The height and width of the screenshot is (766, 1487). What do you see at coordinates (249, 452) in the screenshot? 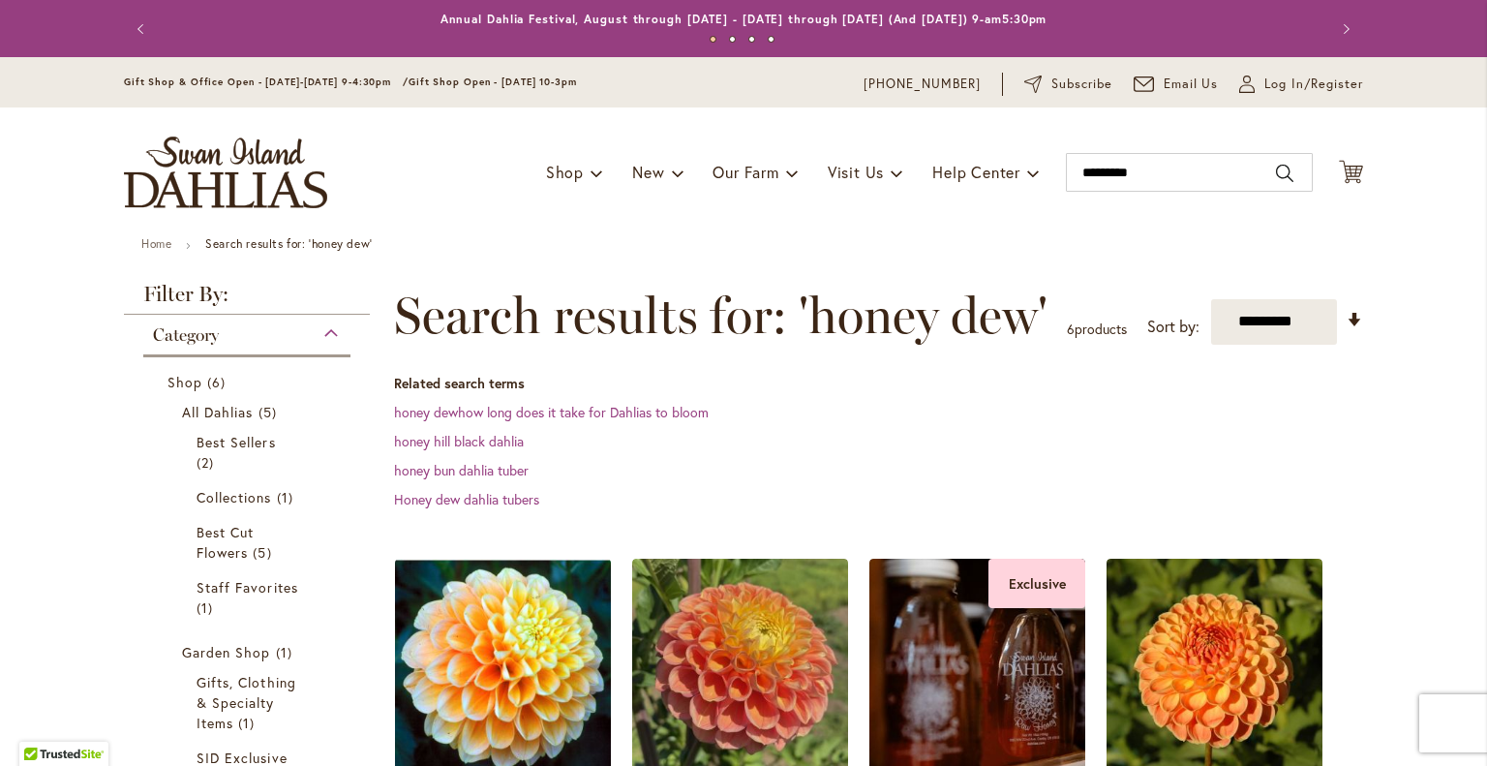
I see `a: Best Sellers` at bounding box center [249, 452].